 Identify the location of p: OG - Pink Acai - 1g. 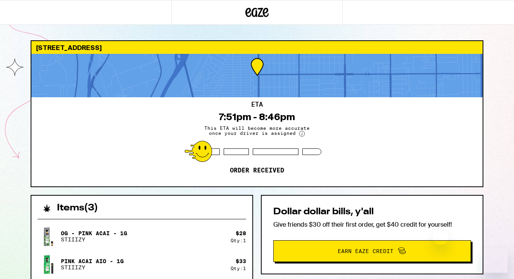
(94, 234).